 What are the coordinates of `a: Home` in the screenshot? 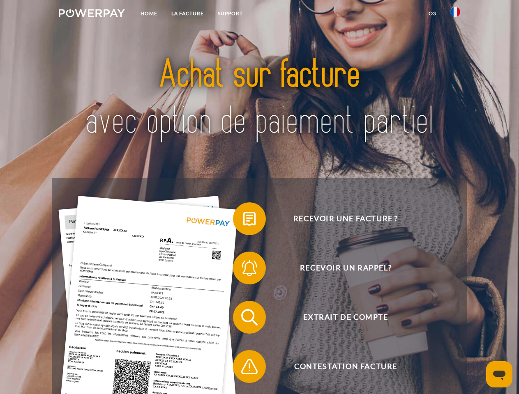 It's located at (149, 14).